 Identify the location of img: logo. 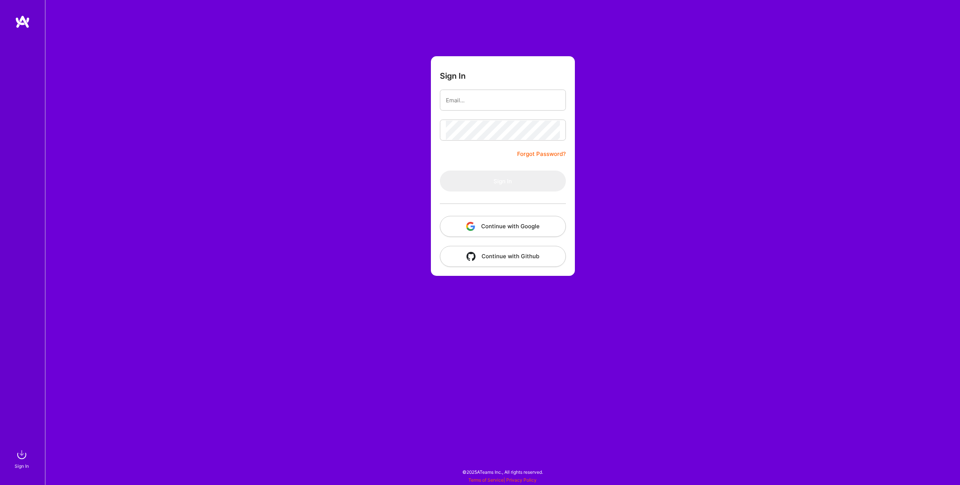
(22, 22).